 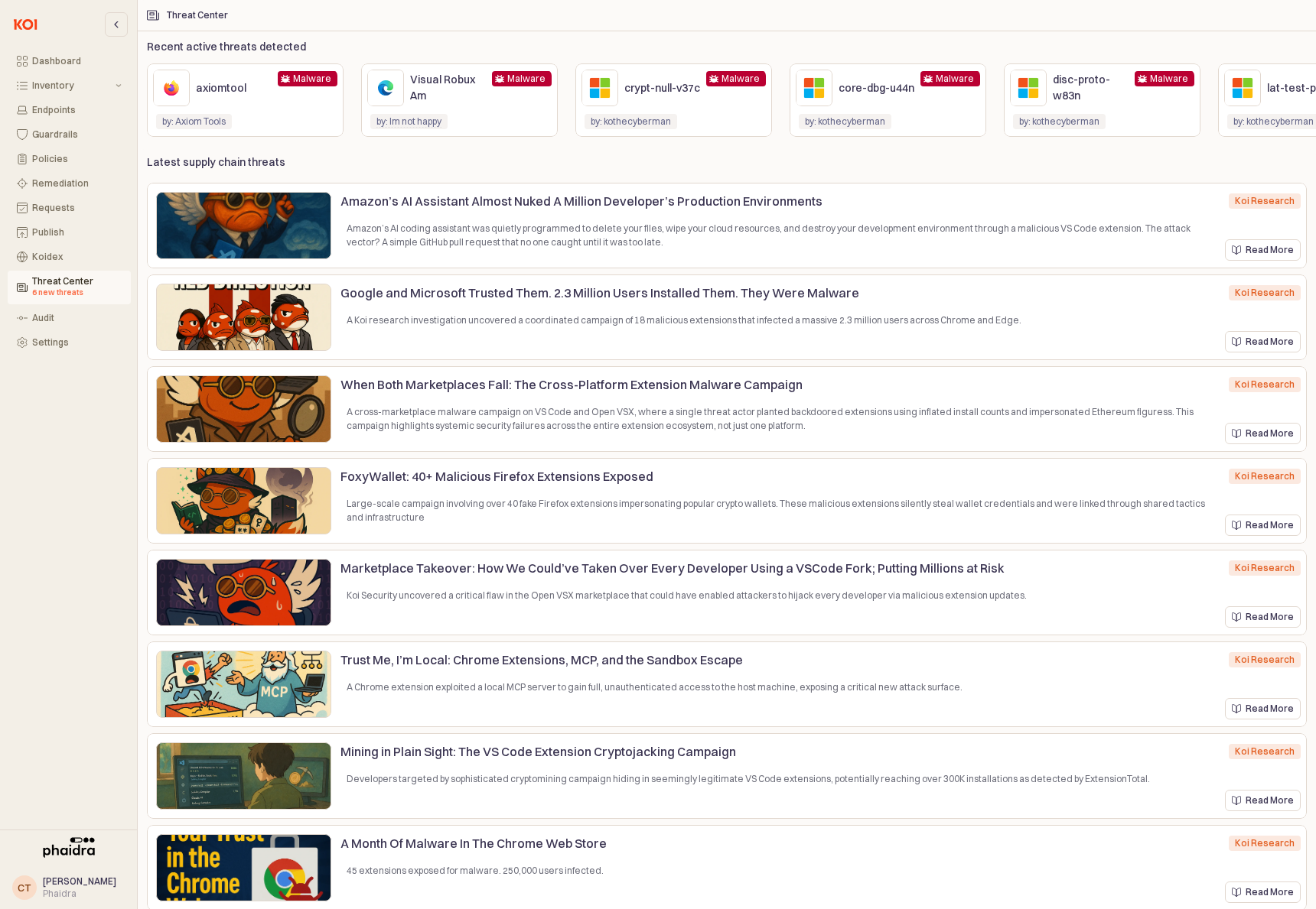 I want to click on p: Latest supply chain threats, so click(x=216, y=162).